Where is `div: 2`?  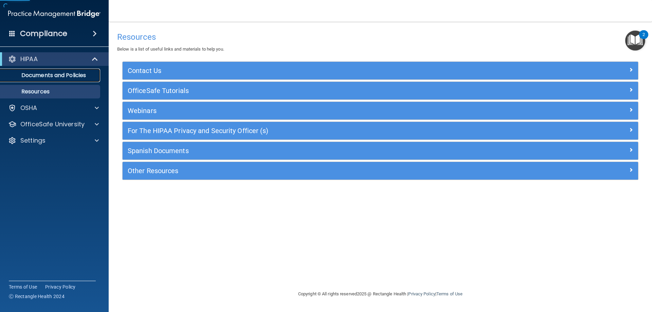 div: 2 is located at coordinates (643, 39).